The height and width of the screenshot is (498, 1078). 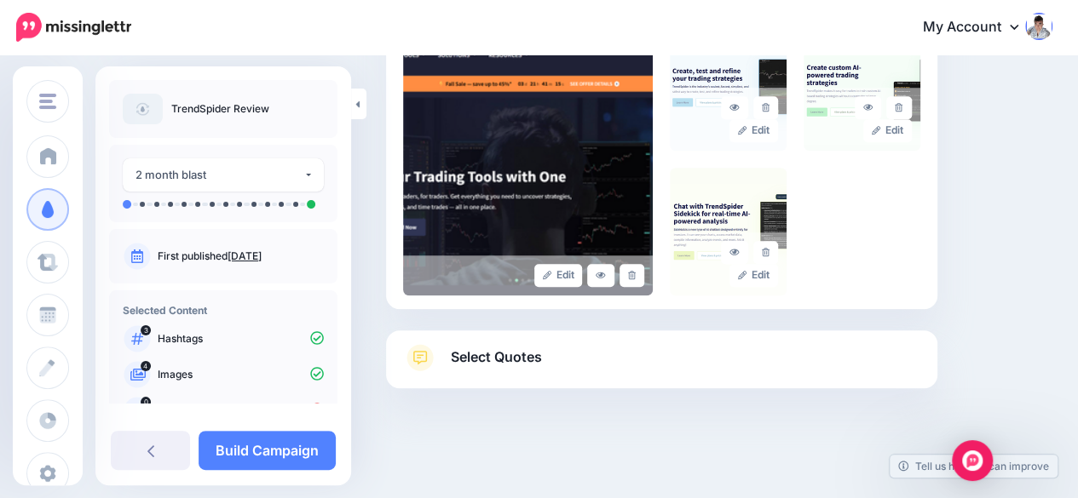 What do you see at coordinates (973, 466) in the screenshot?
I see `a: Tell us how we can improve` at bounding box center [973, 466].